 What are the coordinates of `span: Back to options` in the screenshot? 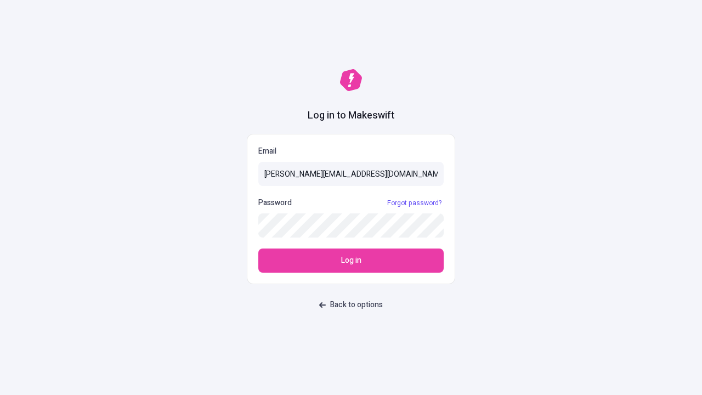 It's located at (356, 305).